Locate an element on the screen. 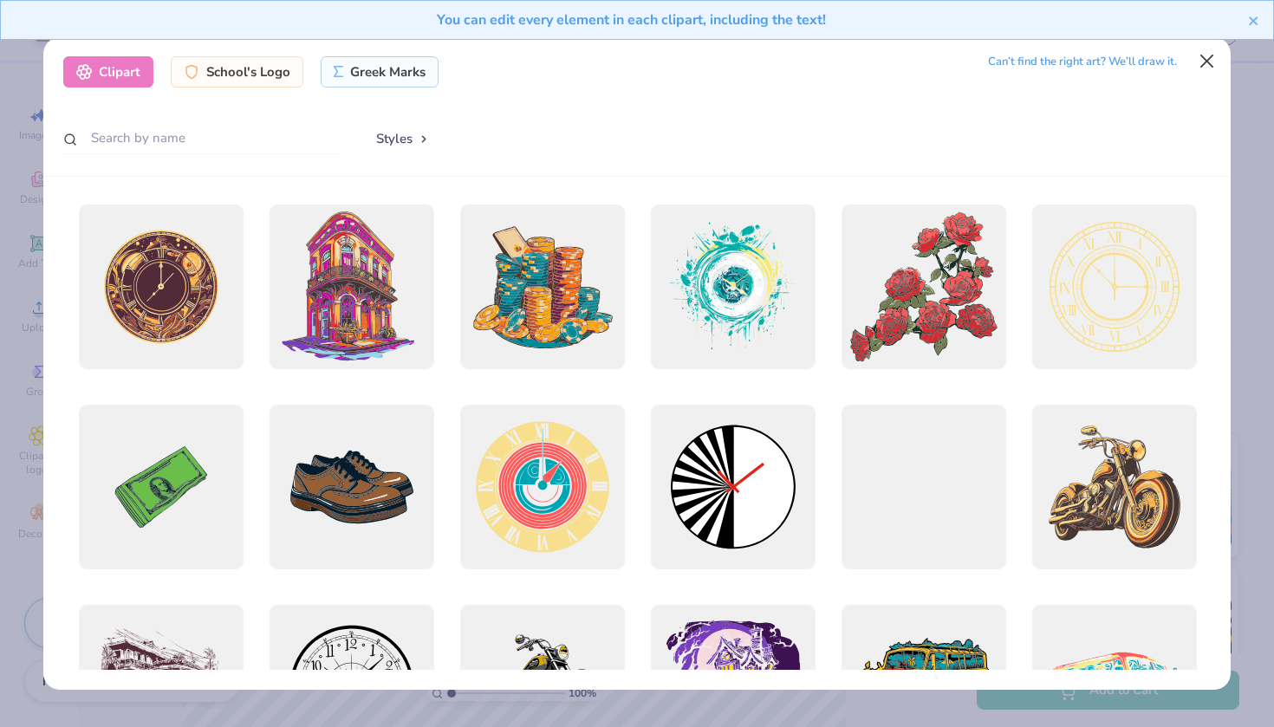 The image size is (1274, 727). div: You can edit every element in each clipart, including the text! is located at coordinates (631, 20).